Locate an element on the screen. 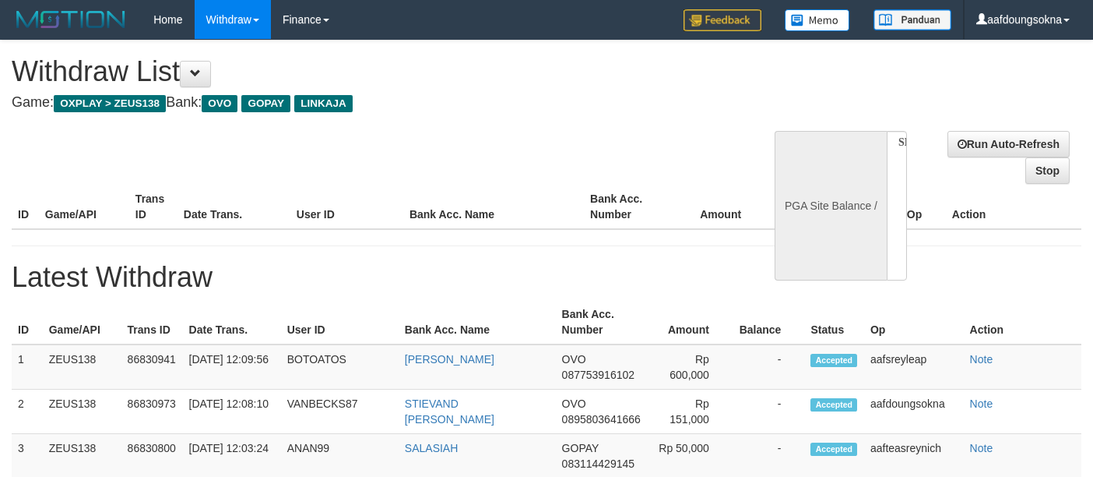 Image resolution: width=1093 pixels, height=477 pixels. td: 86830941 is located at coordinates (152, 367).